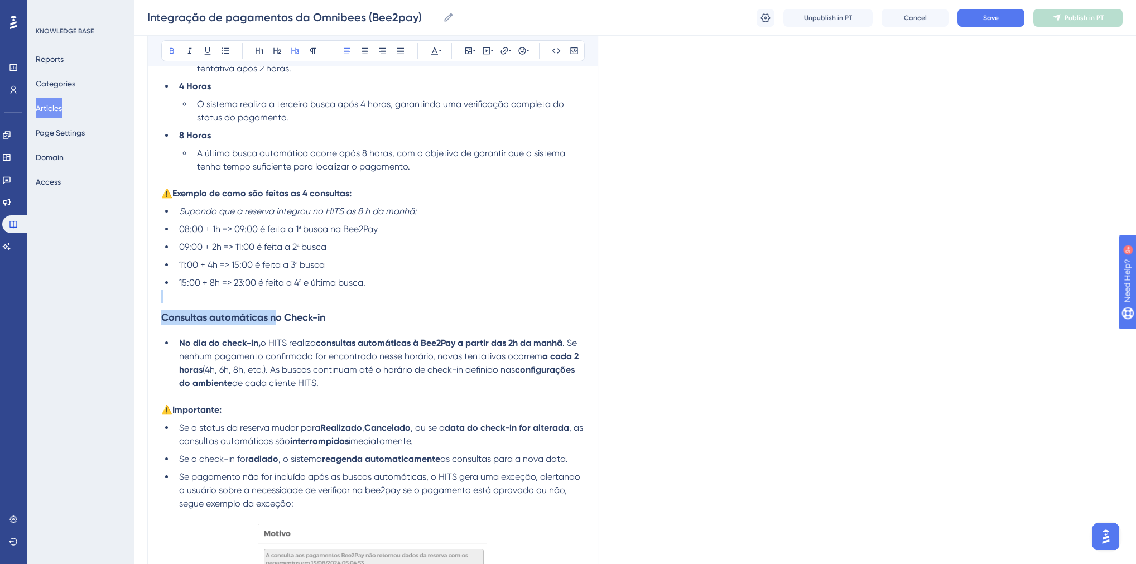 This screenshot has height=564, width=1136. I want to click on strong: adiado, so click(263, 459).